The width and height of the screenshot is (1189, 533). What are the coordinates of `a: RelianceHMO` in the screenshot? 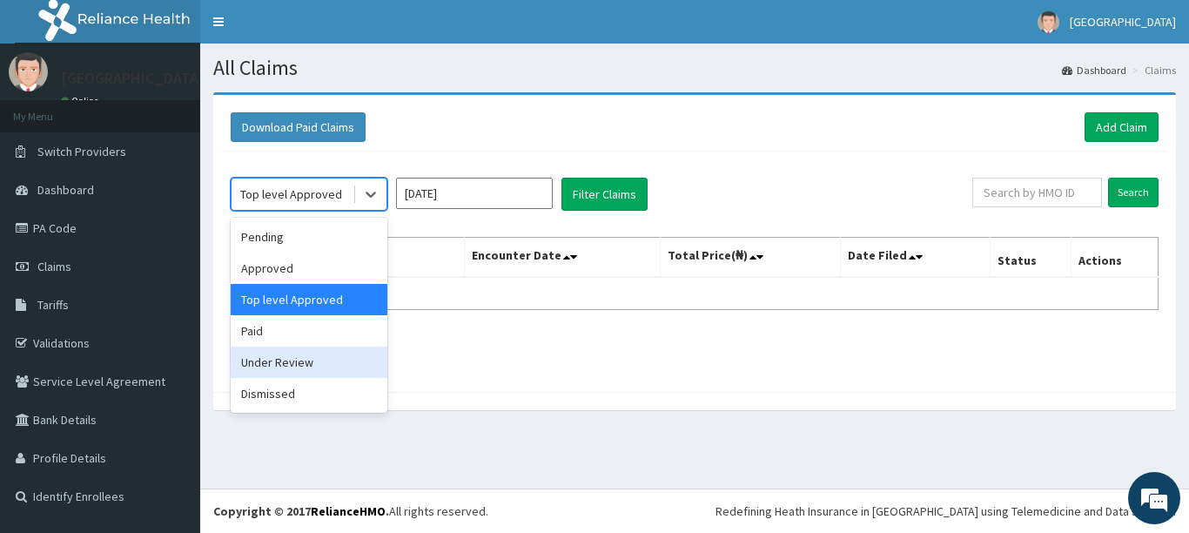 It's located at (348, 511).